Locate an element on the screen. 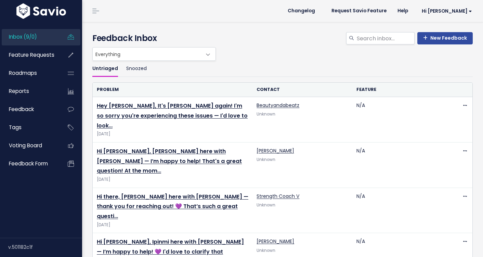 Image resolution: width=483 pixels, height=257 pixels. a: Feedback is located at coordinates (29, 109).